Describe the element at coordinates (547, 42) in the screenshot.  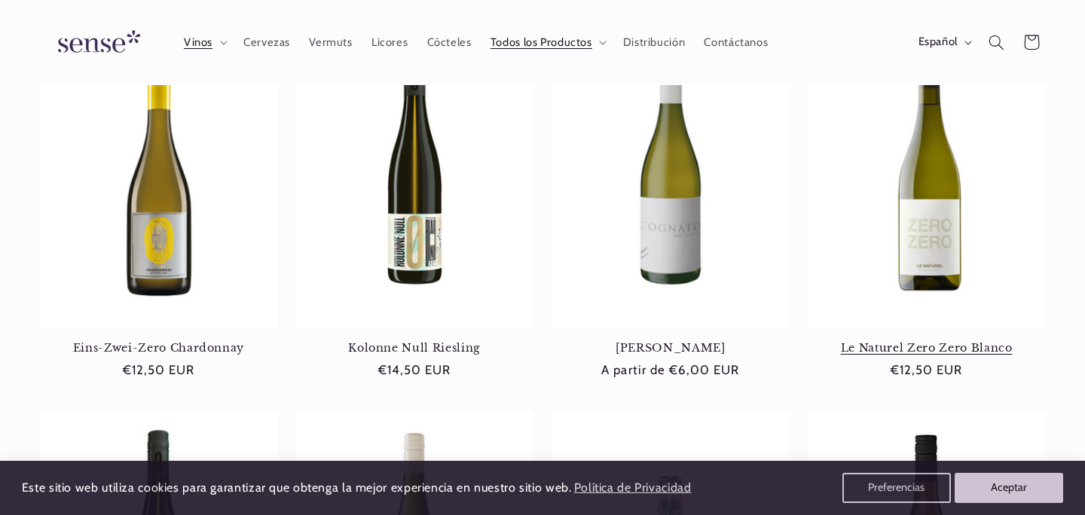
I see `summary: Todos los Productos` at that location.